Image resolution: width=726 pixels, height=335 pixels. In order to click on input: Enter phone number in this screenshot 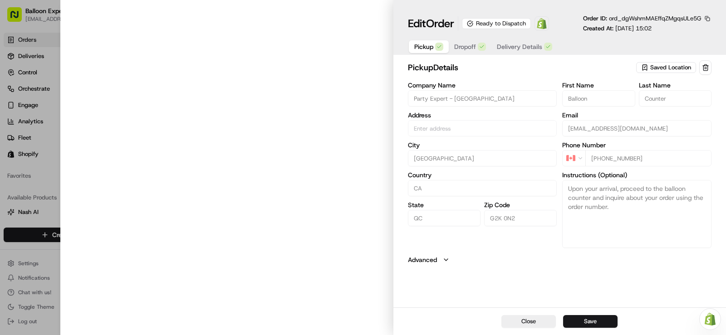, I will do `click(649, 158)`.